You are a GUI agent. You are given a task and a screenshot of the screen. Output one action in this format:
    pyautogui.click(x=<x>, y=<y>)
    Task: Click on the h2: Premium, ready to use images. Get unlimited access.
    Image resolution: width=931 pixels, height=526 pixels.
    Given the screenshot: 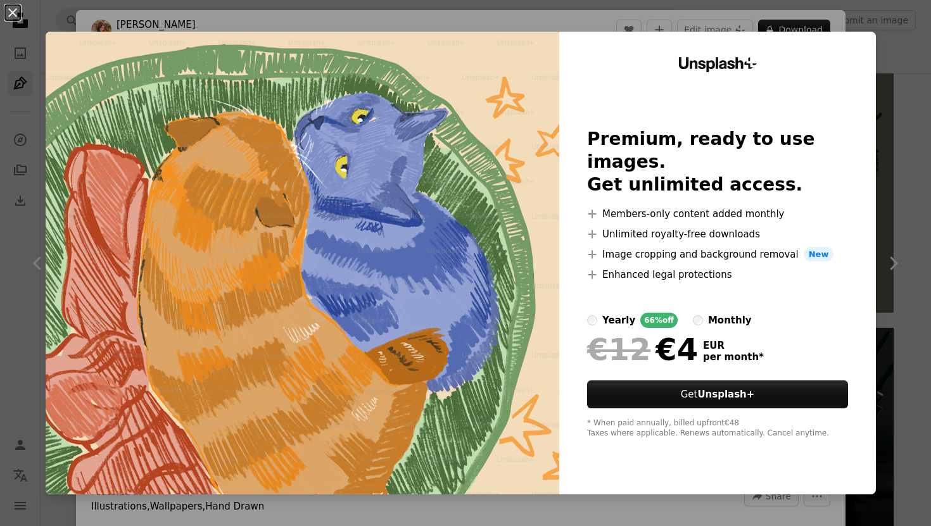 What is the action you would take?
    pyautogui.click(x=717, y=162)
    